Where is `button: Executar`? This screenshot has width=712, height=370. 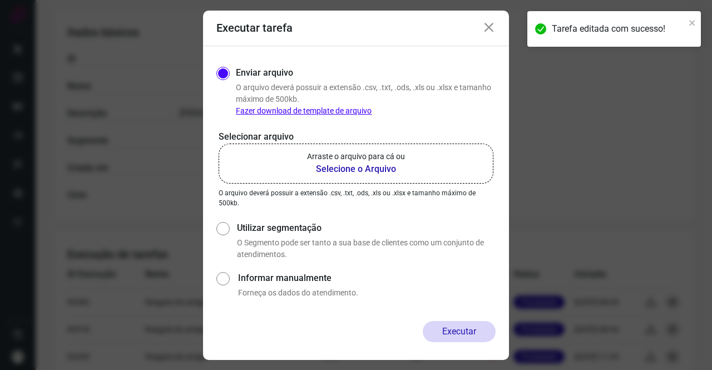 button: Executar is located at coordinates (459, 332).